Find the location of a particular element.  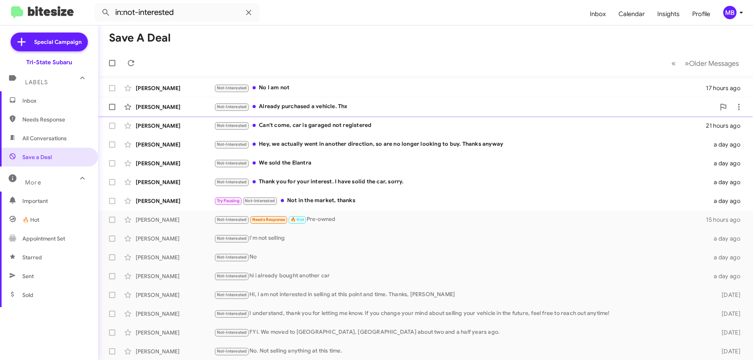

span: Special Campaign is located at coordinates (58, 42).